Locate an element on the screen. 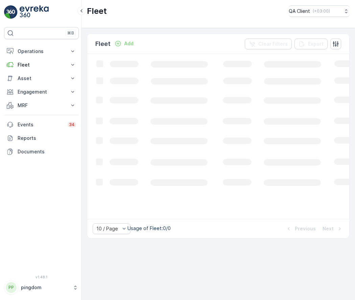  button: Fleet is located at coordinates (41, 65).